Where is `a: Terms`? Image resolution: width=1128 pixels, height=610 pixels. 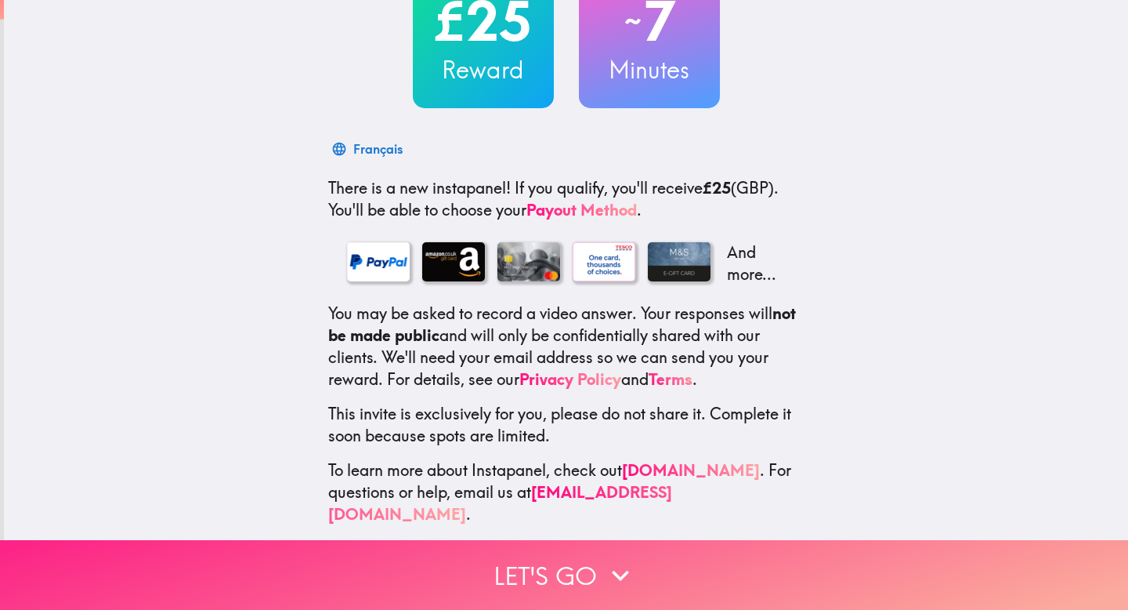 a: Terms is located at coordinates (671, 379).